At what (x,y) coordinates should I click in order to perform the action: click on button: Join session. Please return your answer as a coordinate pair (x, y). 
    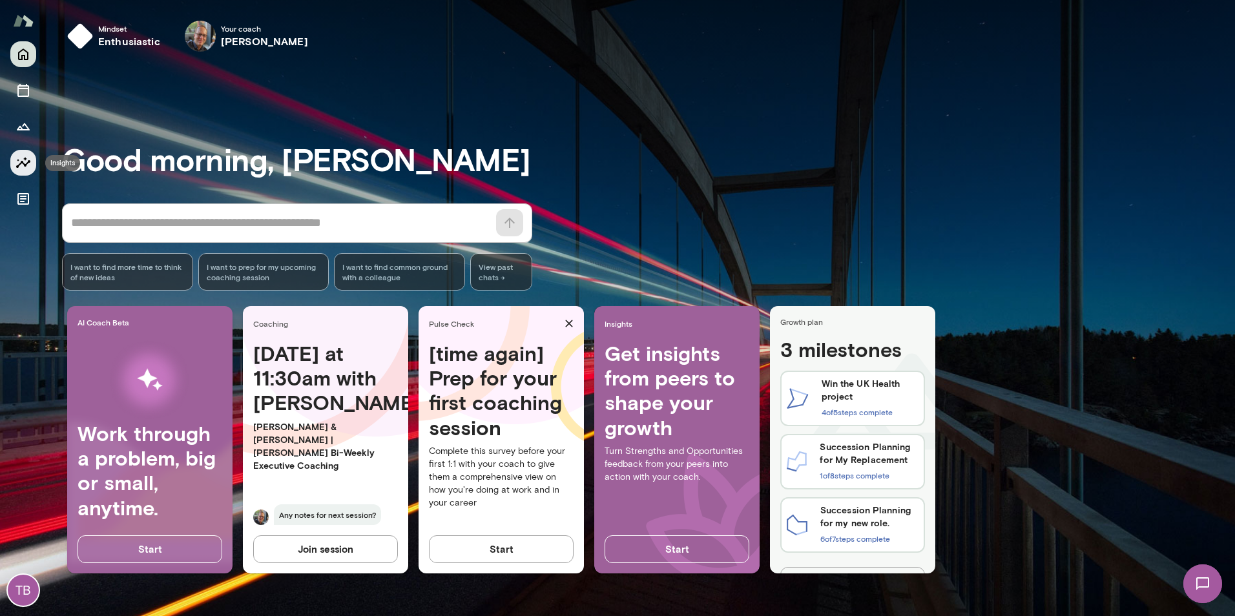
    Looking at the image, I should click on (326, 549).